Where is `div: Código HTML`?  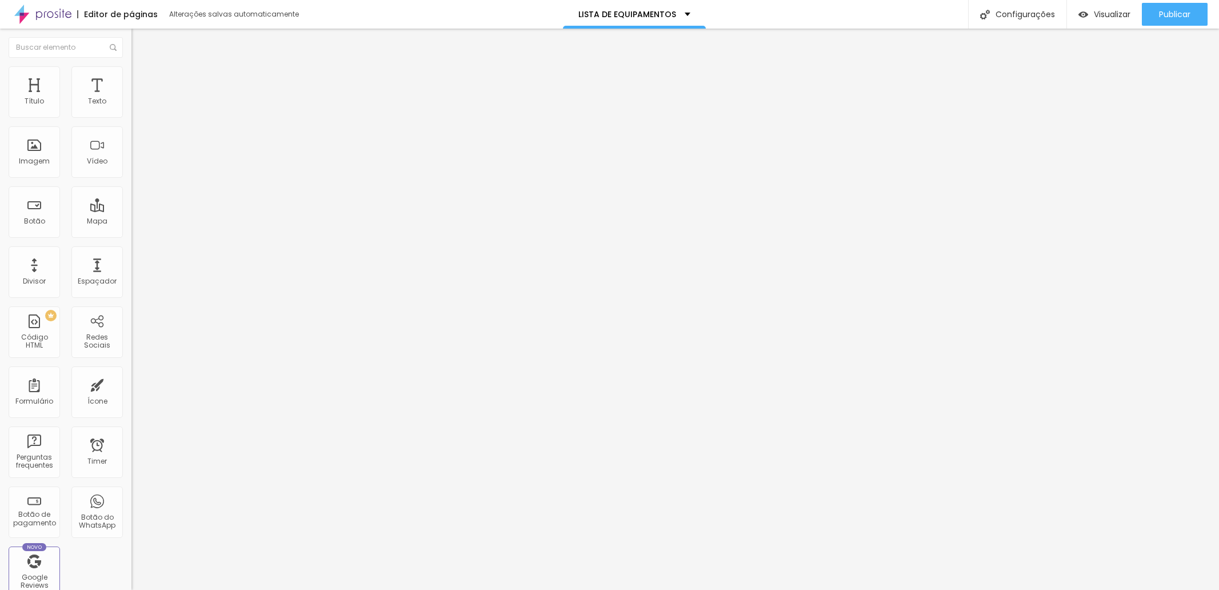
div: Código HTML is located at coordinates (34, 341).